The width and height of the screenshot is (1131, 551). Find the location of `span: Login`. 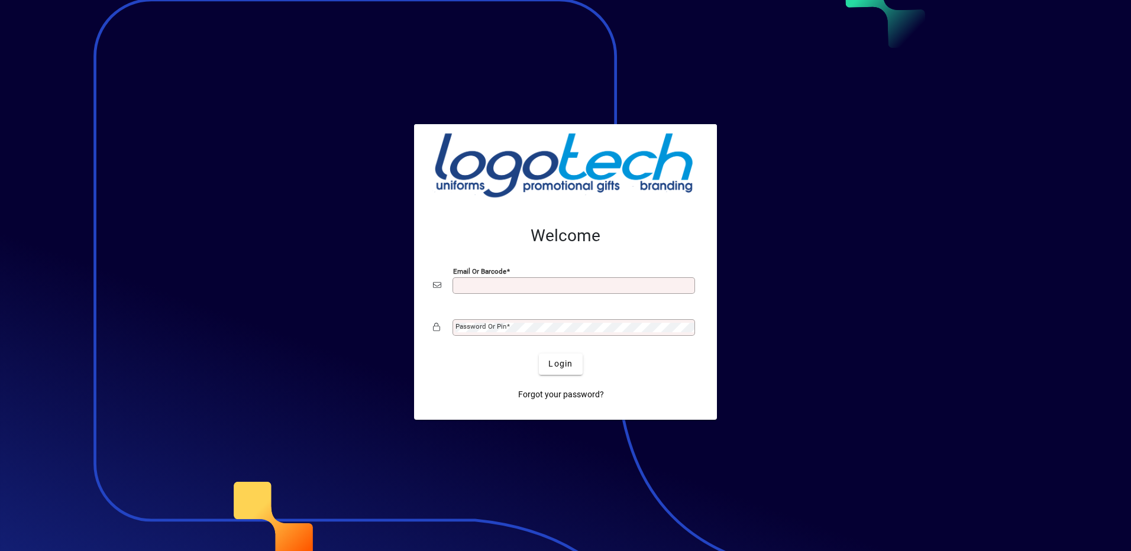

span: Login is located at coordinates (560, 364).